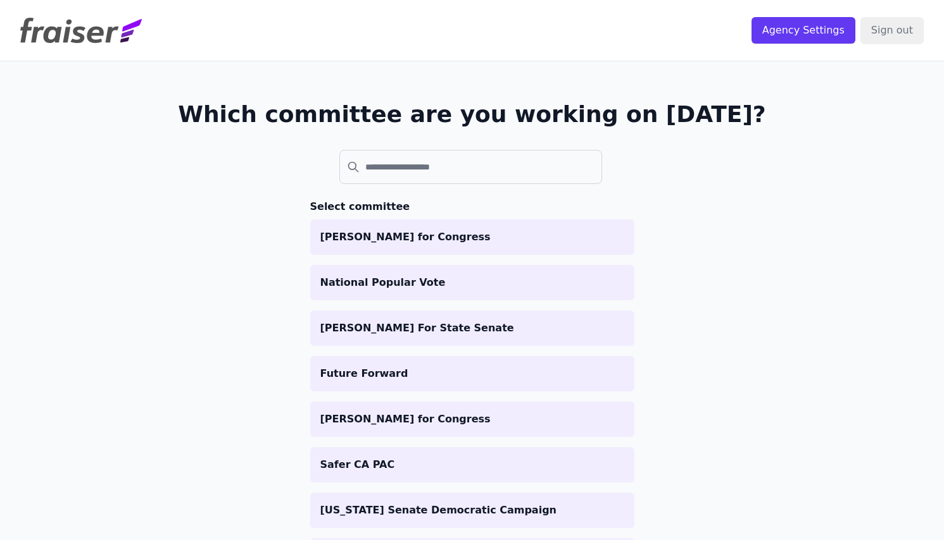 This screenshot has height=540, width=944. What do you see at coordinates (803, 30) in the screenshot?
I see `input: Agency Settings` at bounding box center [803, 30].